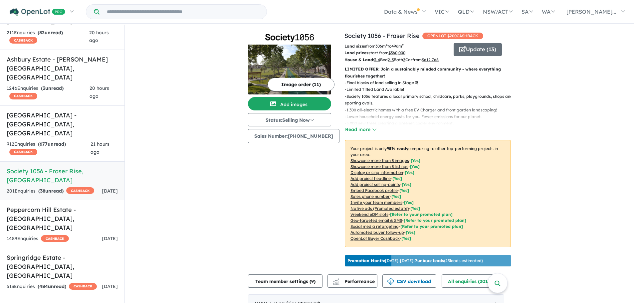  Describe the element at coordinates (404, 60) in the screenshot. I see `u: 2` at that location.